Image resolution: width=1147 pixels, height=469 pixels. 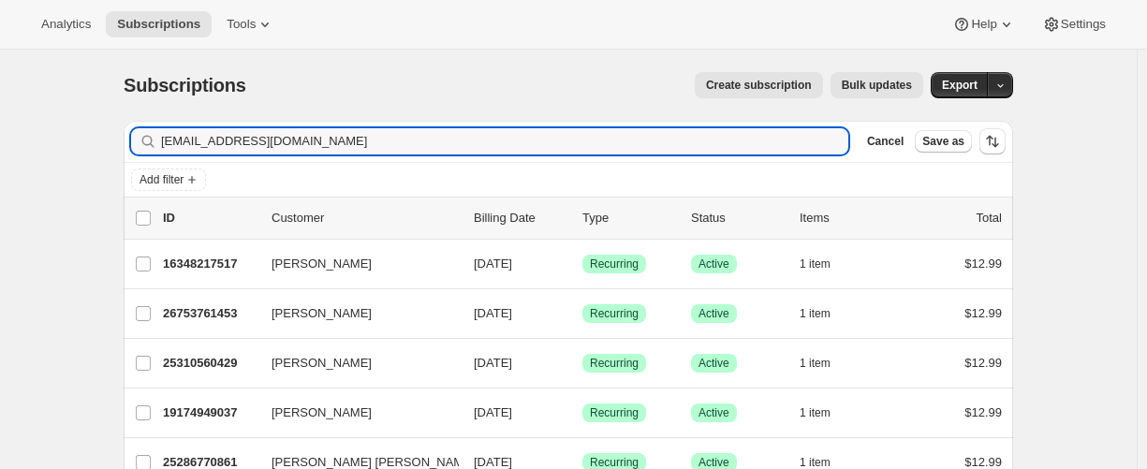 I want to click on button: Cancel, so click(x=885, y=141).